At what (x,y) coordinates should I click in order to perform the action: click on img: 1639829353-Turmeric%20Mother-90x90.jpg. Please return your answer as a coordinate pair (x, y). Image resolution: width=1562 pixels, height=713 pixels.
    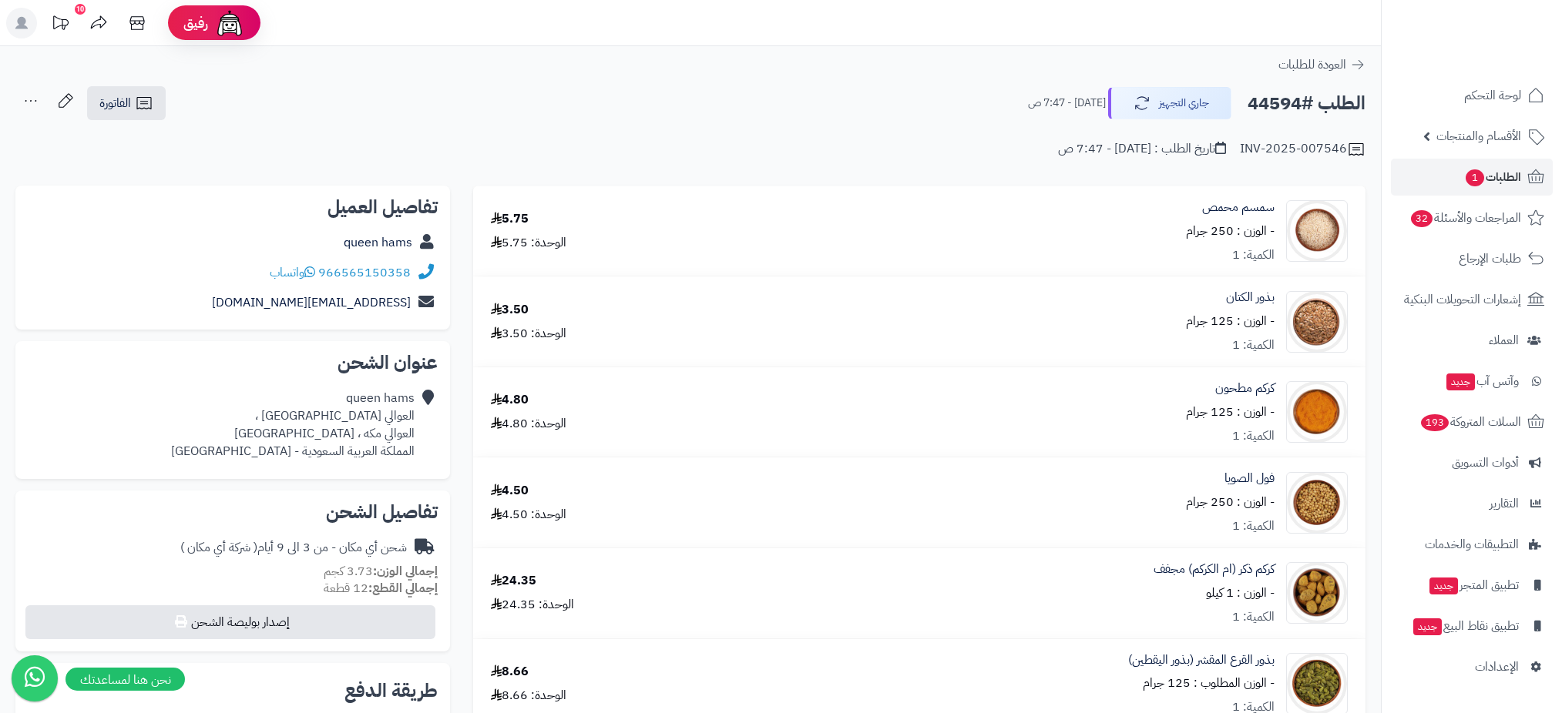
    Looking at the image, I should click on (1317, 593).